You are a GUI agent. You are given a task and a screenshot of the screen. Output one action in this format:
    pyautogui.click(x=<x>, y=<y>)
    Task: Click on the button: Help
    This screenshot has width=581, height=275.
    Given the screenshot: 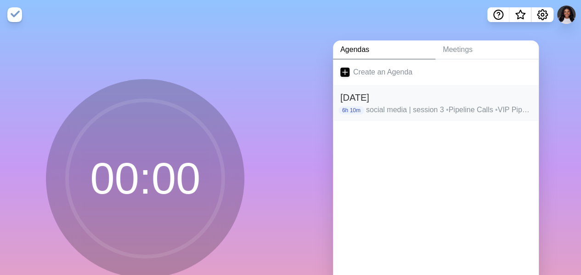 What is the action you would take?
    pyautogui.click(x=498, y=15)
    